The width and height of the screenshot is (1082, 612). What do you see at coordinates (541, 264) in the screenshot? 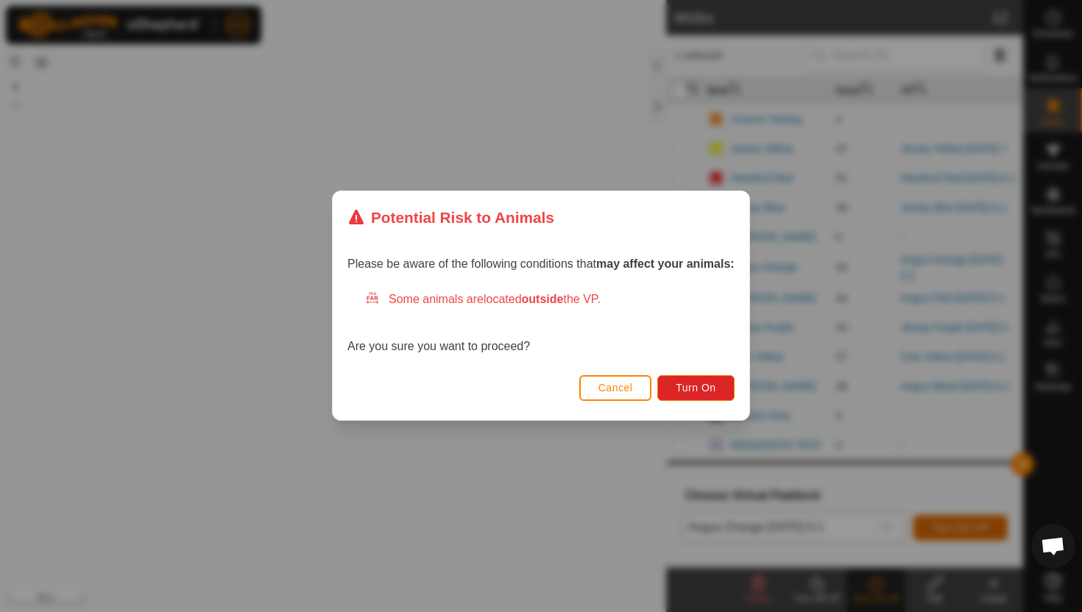
I see `span: Please be aware of the following conditions that` at bounding box center [541, 264].